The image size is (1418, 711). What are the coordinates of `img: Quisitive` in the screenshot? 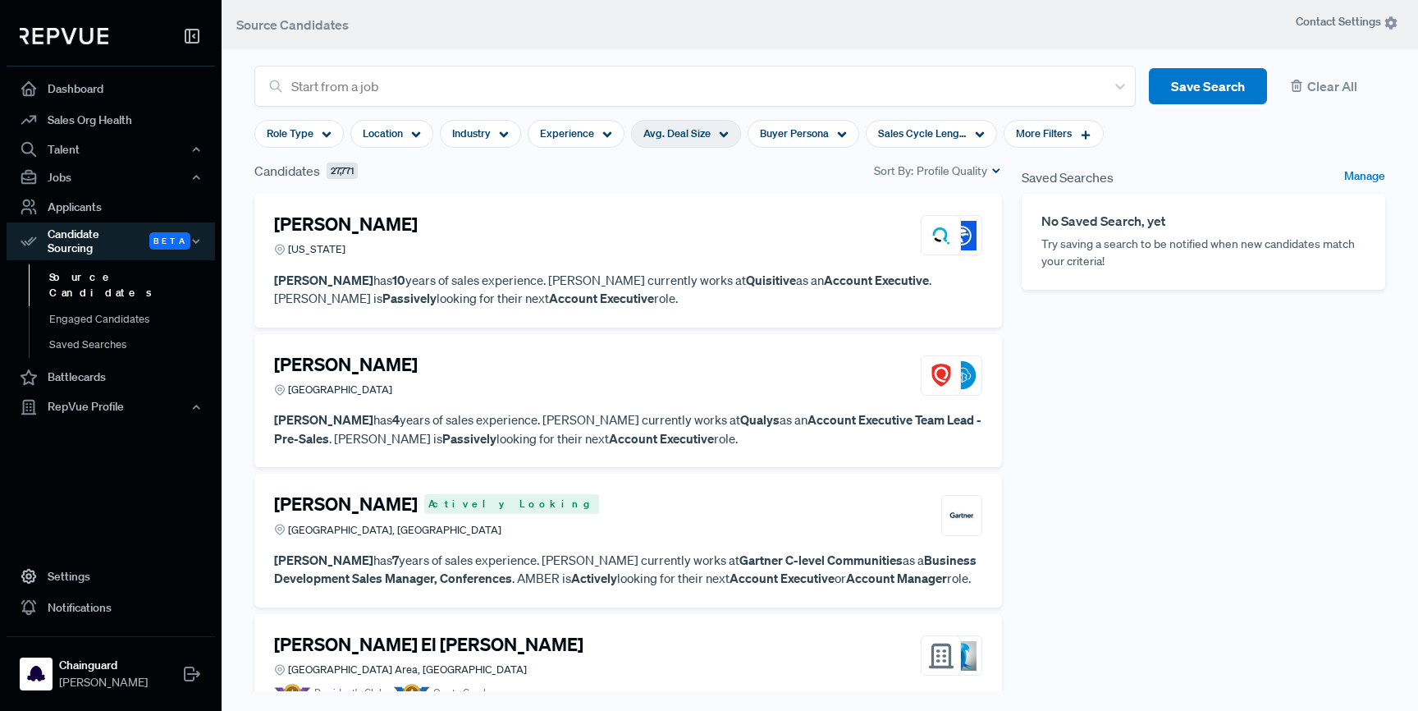 It's located at (941, 236).